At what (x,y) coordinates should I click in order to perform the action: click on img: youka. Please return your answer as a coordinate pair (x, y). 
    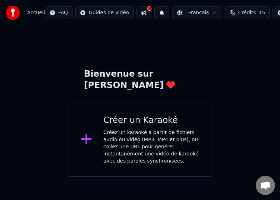
    Looking at the image, I should click on (13, 13).